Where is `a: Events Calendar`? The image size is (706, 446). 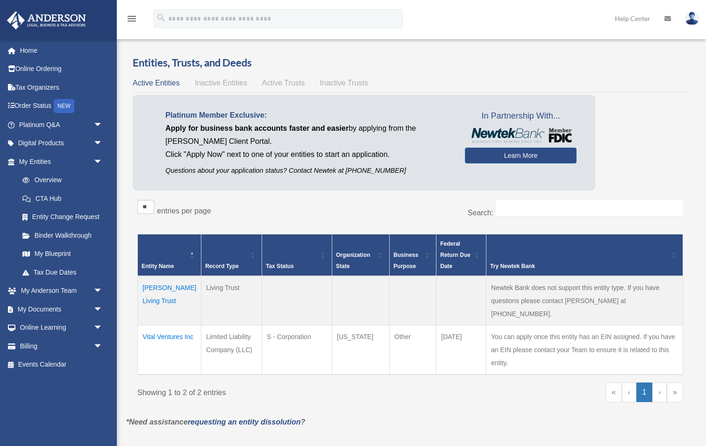 a: Events Calendar is located at coordinates (62, 365).